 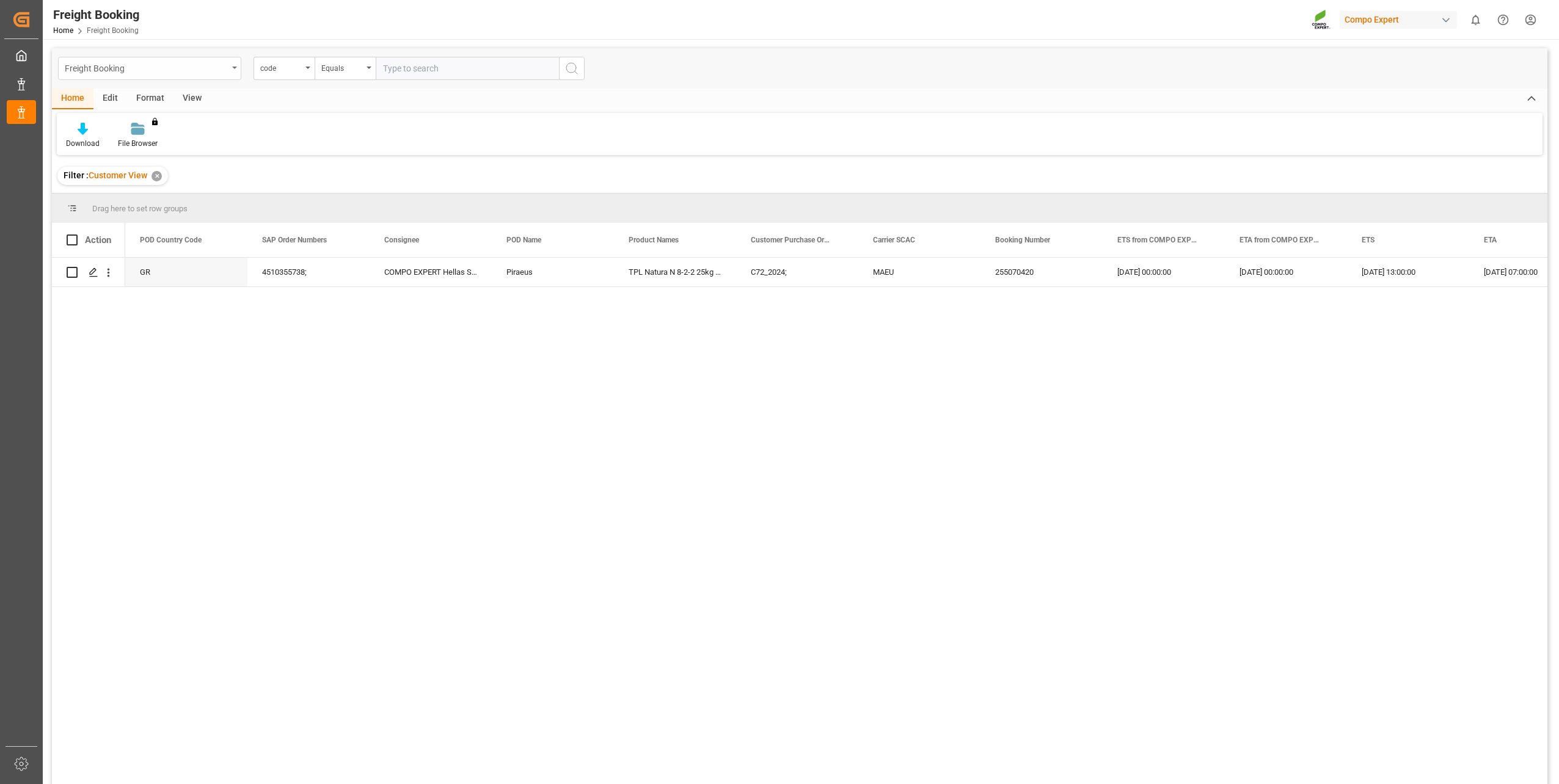 I want to click on span: Customer Purchase Order Numbers, so click(x=791, y=240).